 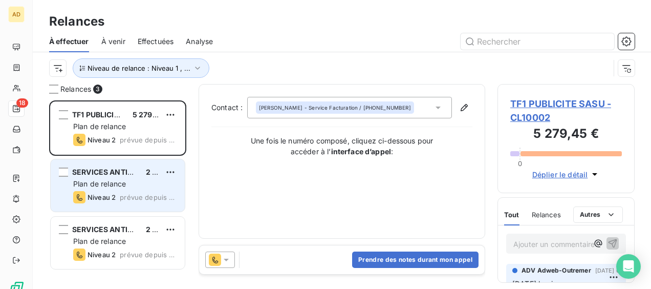 I want to click on div: Open Intercom Messenger, so click(x=629, y=266).